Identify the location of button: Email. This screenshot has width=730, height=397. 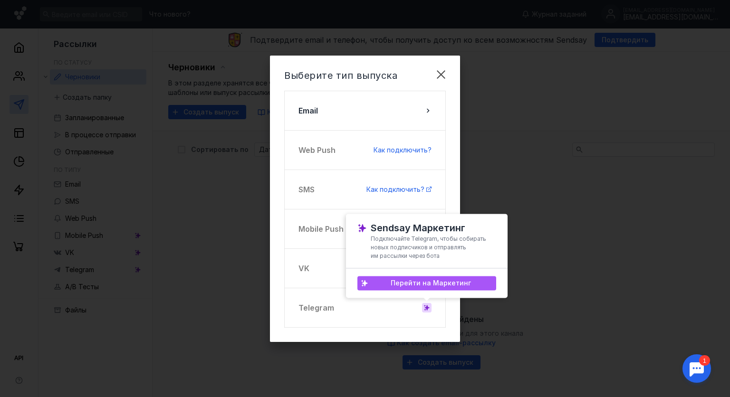
(365, 111).